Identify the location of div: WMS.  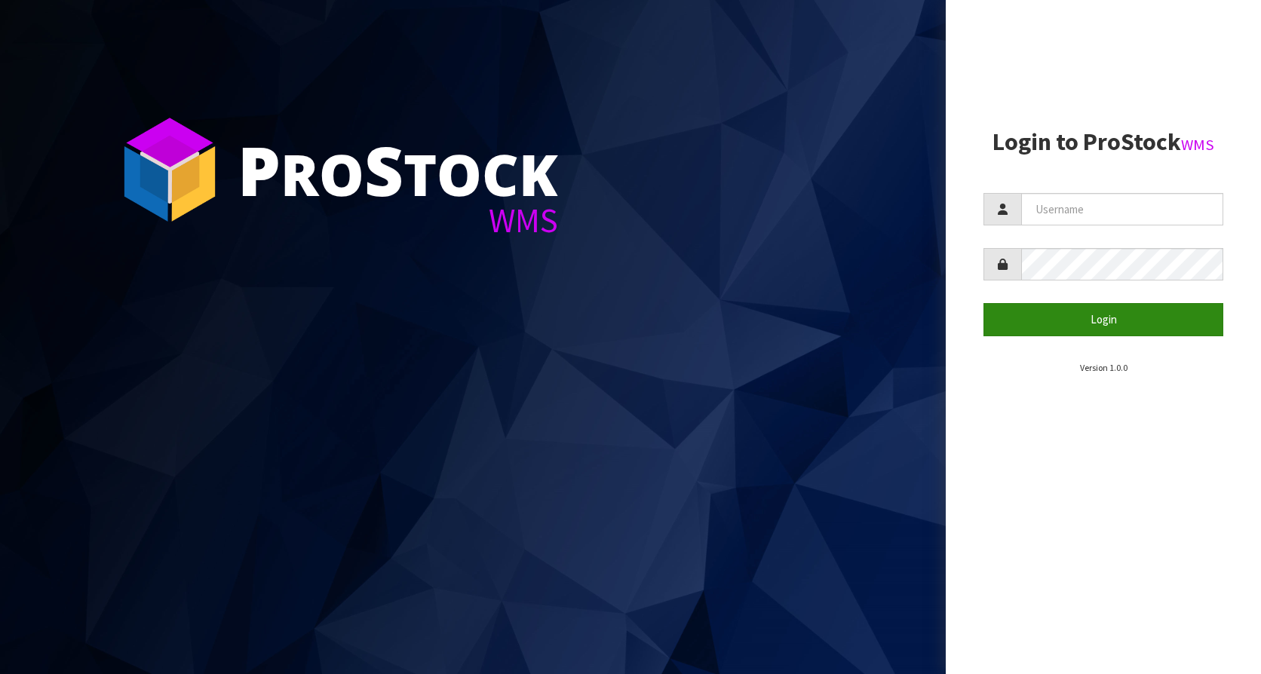
(397, 220).